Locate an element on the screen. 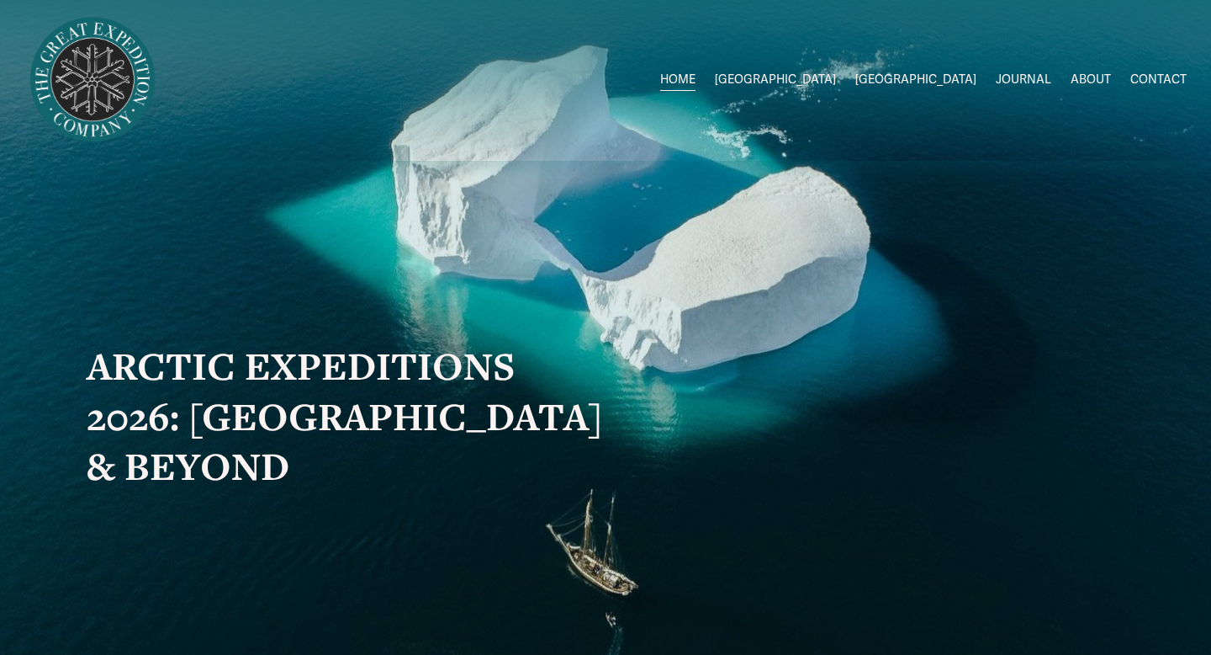 This screenshot has width=1211, height=655. a: JOURNAL is located at coordinates (1024, 80).